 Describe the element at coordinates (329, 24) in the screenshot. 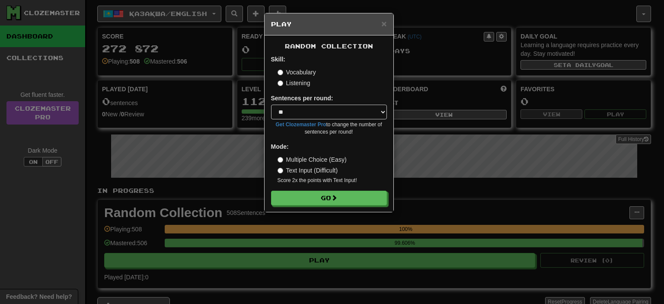

I see `h5: Play` at that location.